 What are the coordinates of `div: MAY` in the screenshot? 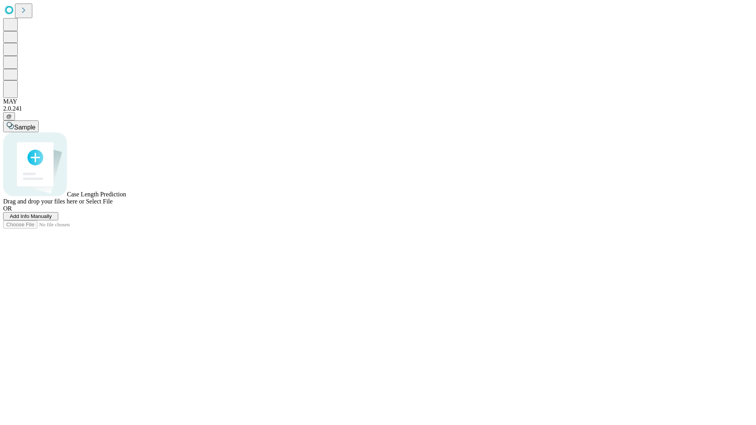 It's located at (378, 102).